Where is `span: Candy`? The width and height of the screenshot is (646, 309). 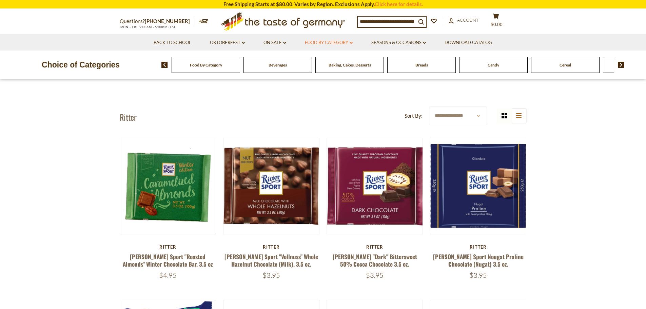 span: Candy is located at coordinates (493, 65).